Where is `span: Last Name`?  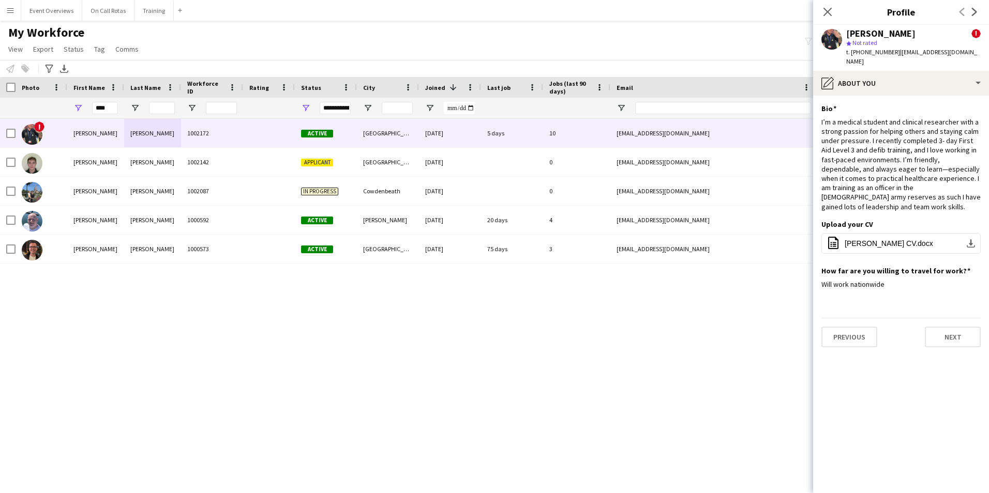
span: Last Name is located at coordinates (145, 87).